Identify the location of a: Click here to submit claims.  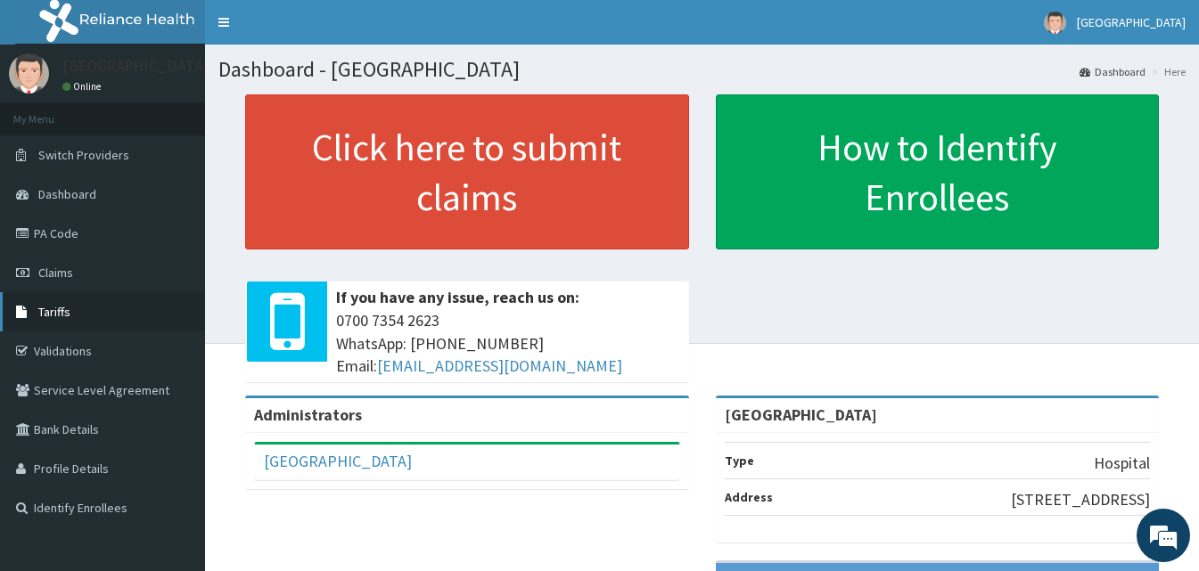
(467, 172).